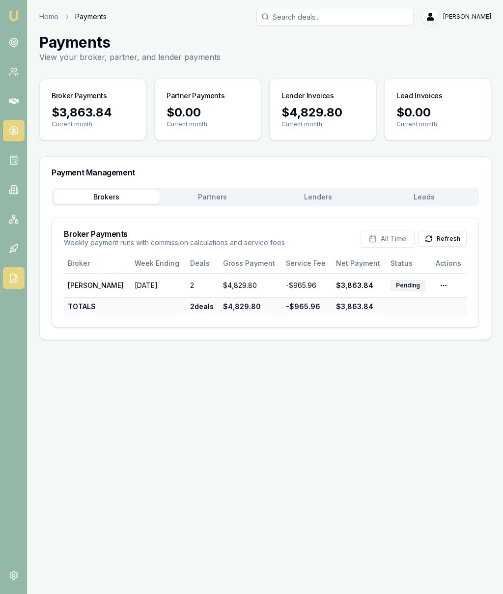 The height and width of the screenshot is (594, 503). Describe the element at coordinates (419, 96) in the screenshot. I see `h3: Lead Invoices` at that location.